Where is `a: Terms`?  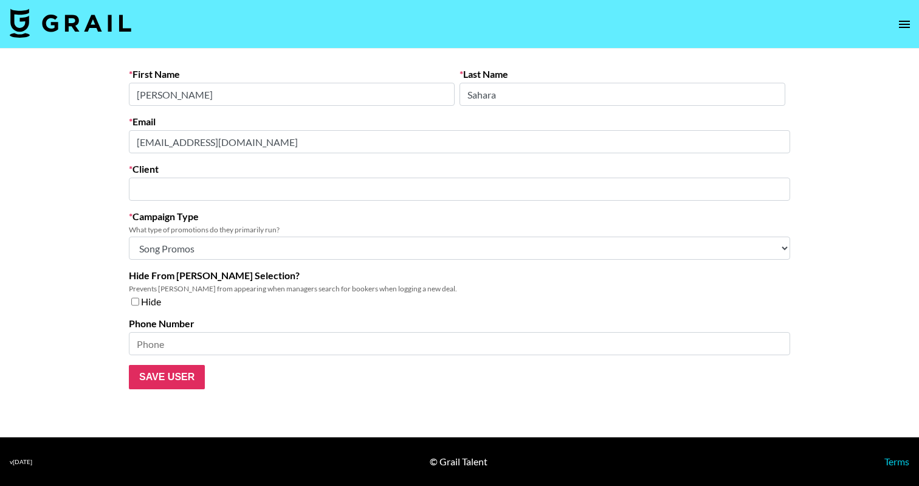
a: Terms is located at coordinates (897, 461).